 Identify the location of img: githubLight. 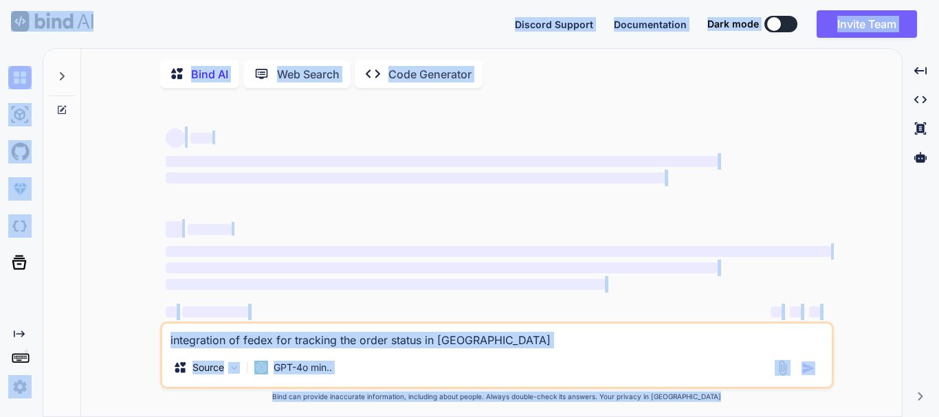
(20, 152).